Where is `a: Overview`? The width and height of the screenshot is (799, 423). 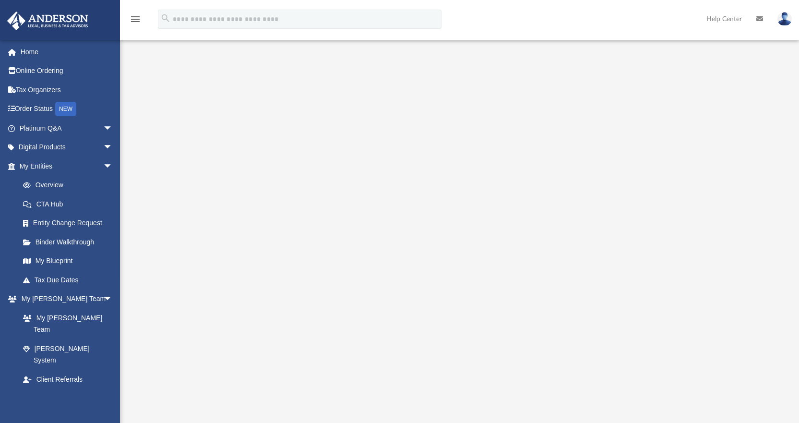
a: Overview is located at coordinates (70, 185).